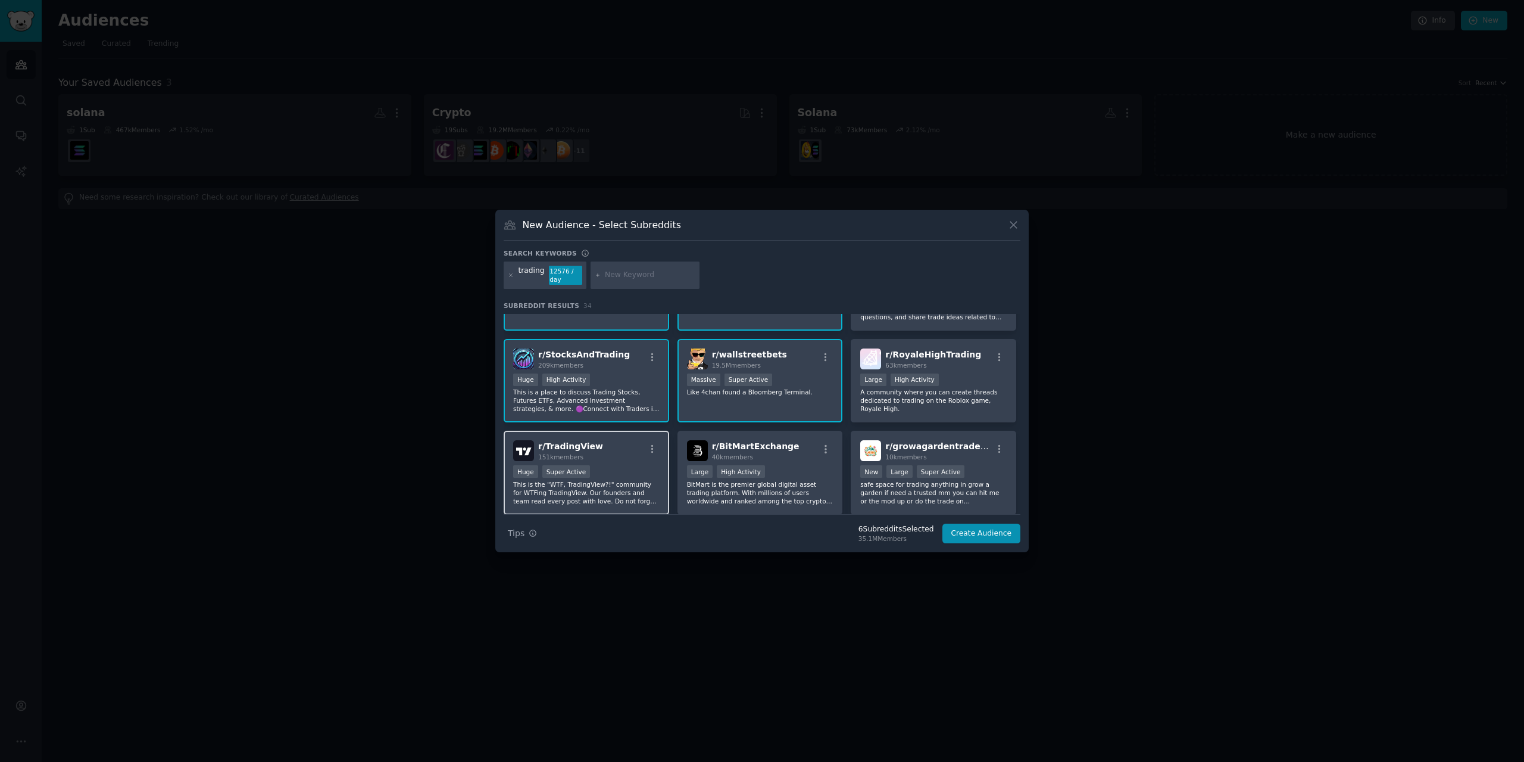 The width and height of the screenshot is (1524, 762). What do you see at coordinates (760, 492) in the screenshot?
I see `p: BitMart is the premier global digital asset trading platform. With millions of users worldwide an...` at bounding box center [760, 492].